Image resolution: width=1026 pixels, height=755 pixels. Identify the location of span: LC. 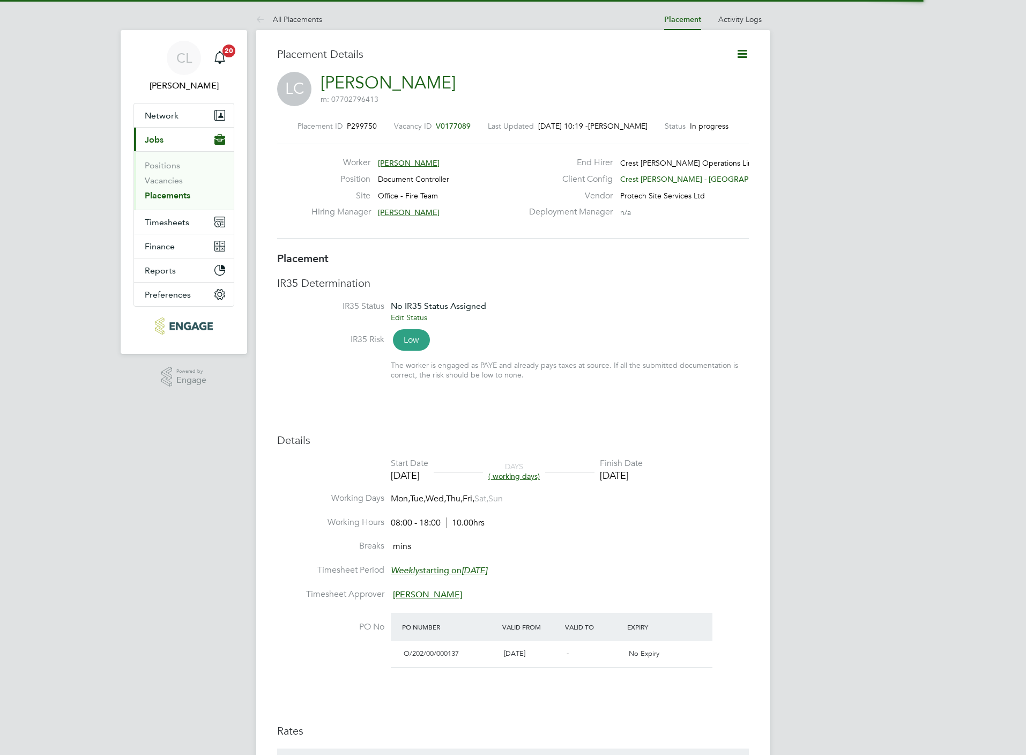
(294, 89).